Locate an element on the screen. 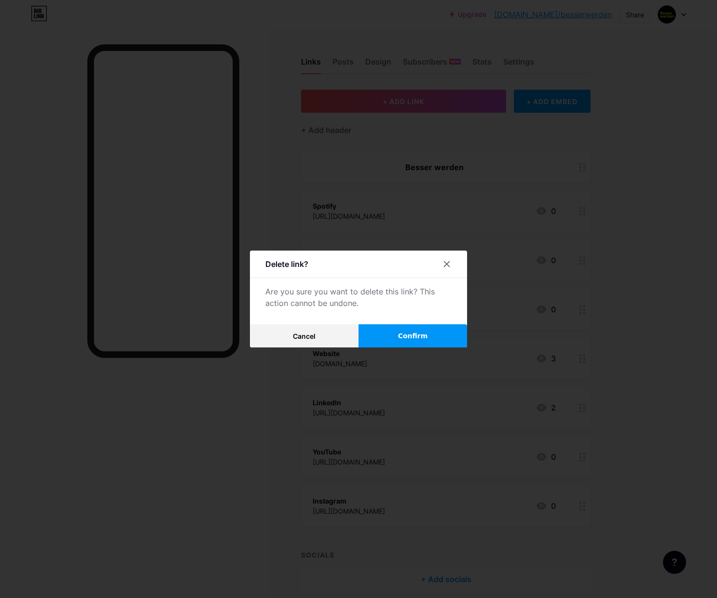  div: Delete link? is located at coordinates (286, 264).